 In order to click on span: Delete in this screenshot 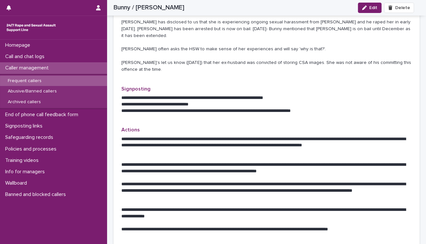, I will do `click(403, 8)`.